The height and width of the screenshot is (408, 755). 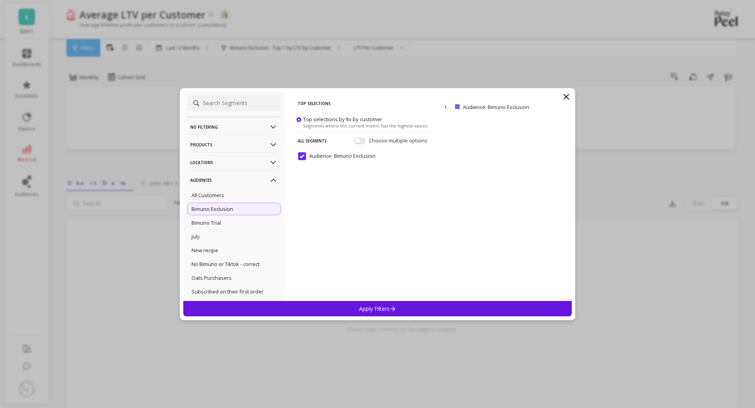 What do you see at coordinates (212, 209) in the screenshot?
I see `p: Bimuno Exclusion` at bounding box center [212, 209].